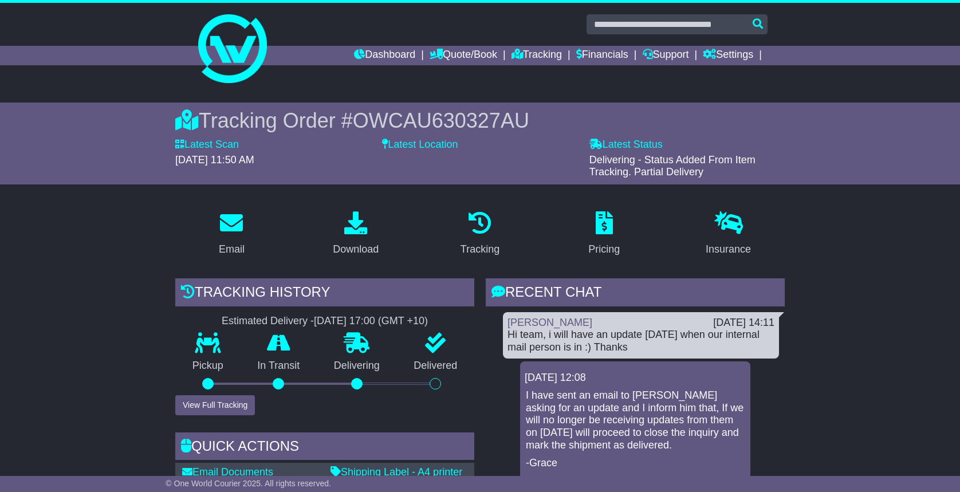 This screenshot has width=960, height=492. I want to click on div: Tracking, so click(480, 249).